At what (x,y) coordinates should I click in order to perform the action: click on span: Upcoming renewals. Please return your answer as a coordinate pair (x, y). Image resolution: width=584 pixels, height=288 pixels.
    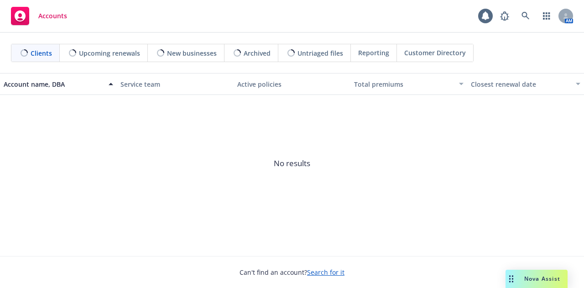
    Looking at the image, I should click on (110, 53).